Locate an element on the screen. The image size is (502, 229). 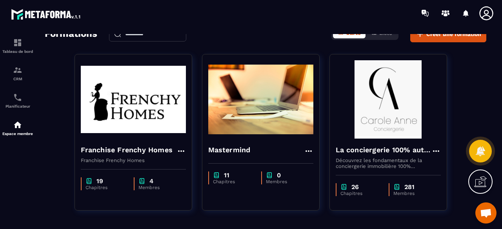
span: Créer une formation is located at coordinates (454, 34).